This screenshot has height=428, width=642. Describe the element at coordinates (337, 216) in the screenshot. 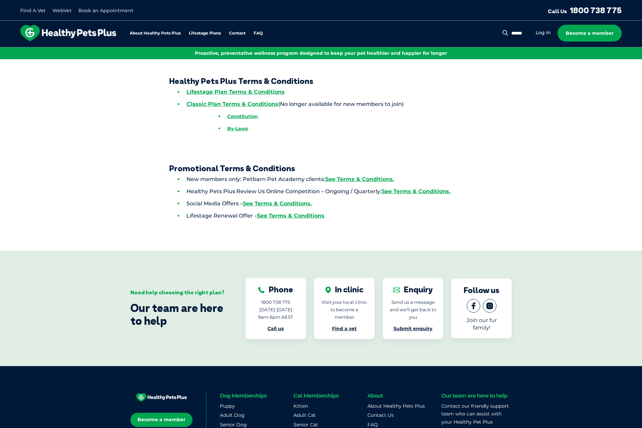

I see `li: Lifestage Renewal Offer –` at that location.